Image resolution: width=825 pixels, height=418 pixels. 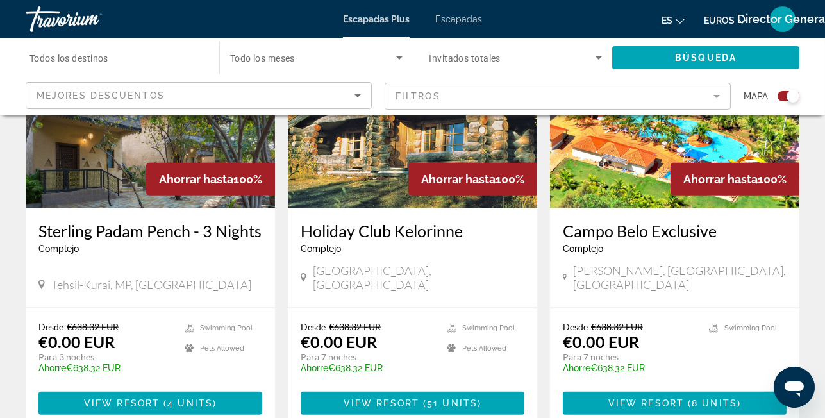 What do you see at coordinates (69, 58) in the screenshot?
I see `span: Todos los destinos` at bounding box center [69, 58].